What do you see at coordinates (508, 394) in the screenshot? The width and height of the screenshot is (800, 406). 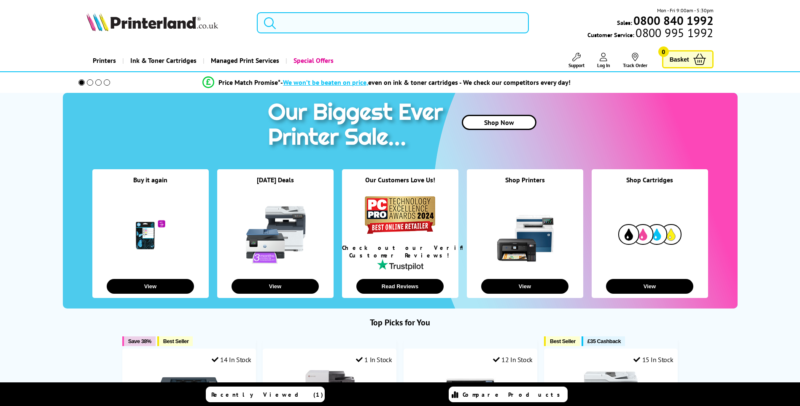 I see `a: Compare Products` at bounding box center [508, 394].